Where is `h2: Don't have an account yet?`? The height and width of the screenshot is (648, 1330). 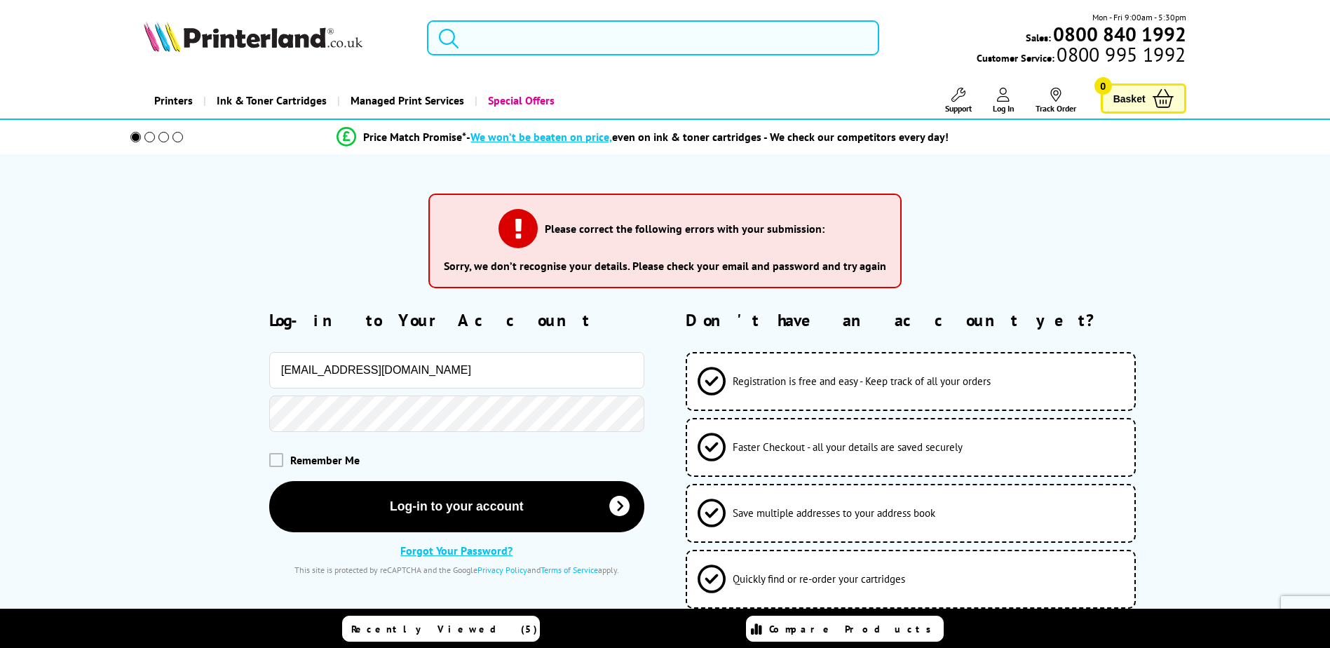
h2: Don't have an account yet? is located at coordinates (935, 320).